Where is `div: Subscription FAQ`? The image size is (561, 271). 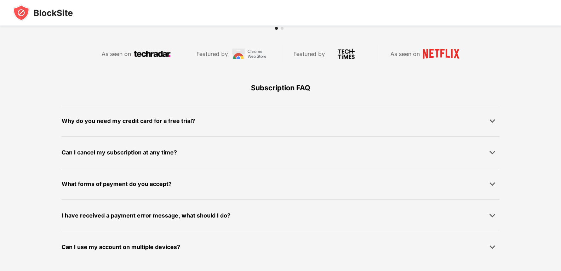 div: Subscription FAQ is located at coordinates (280, 88).